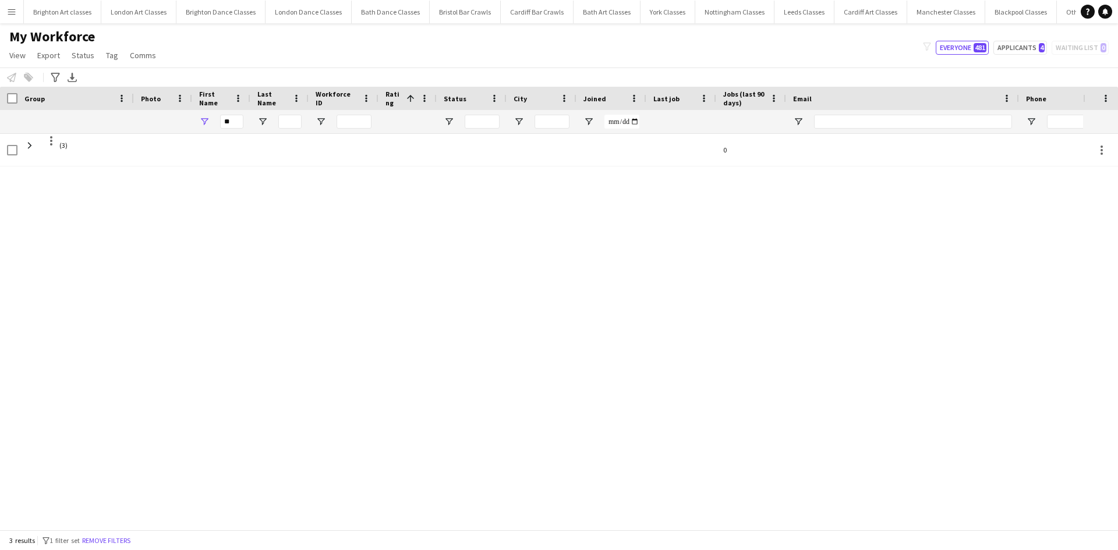  Describe the element at coordinates (607, 12) in the screenshot. I see `button: Bath Art Classes` at that location.